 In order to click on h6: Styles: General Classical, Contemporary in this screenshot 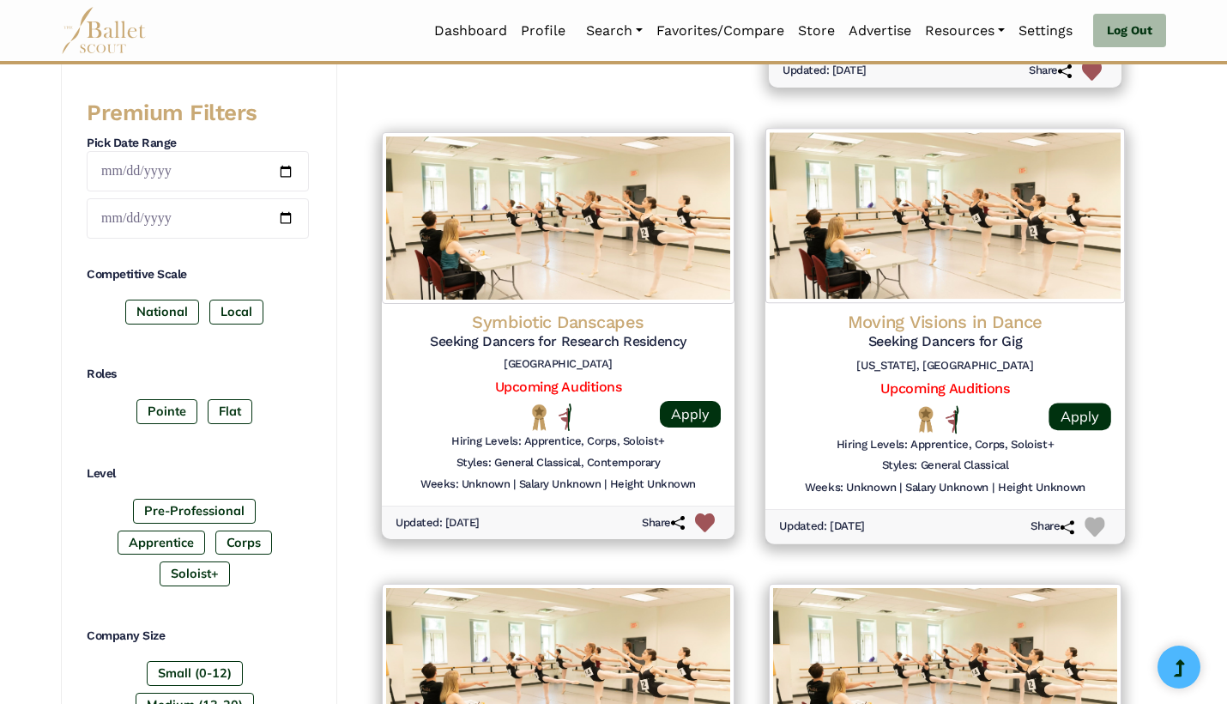, I will do `click(558, 463)`.